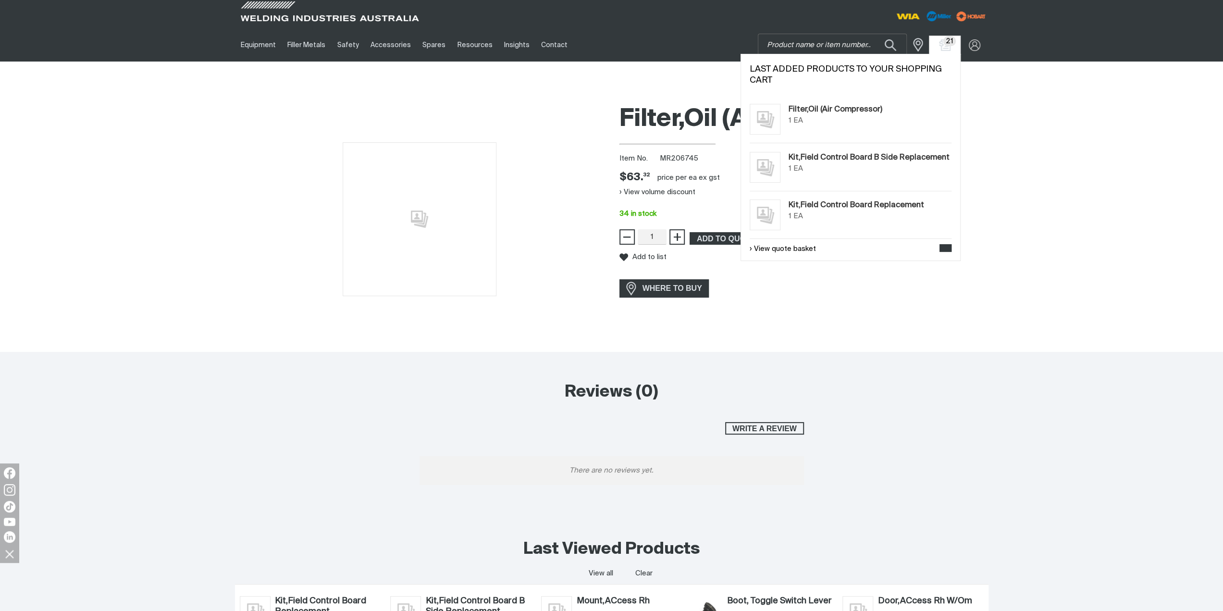  What do you see at coordinates (647, 174) in the screenshot?
I see `sup: 32` at bounding box center [647, 174].